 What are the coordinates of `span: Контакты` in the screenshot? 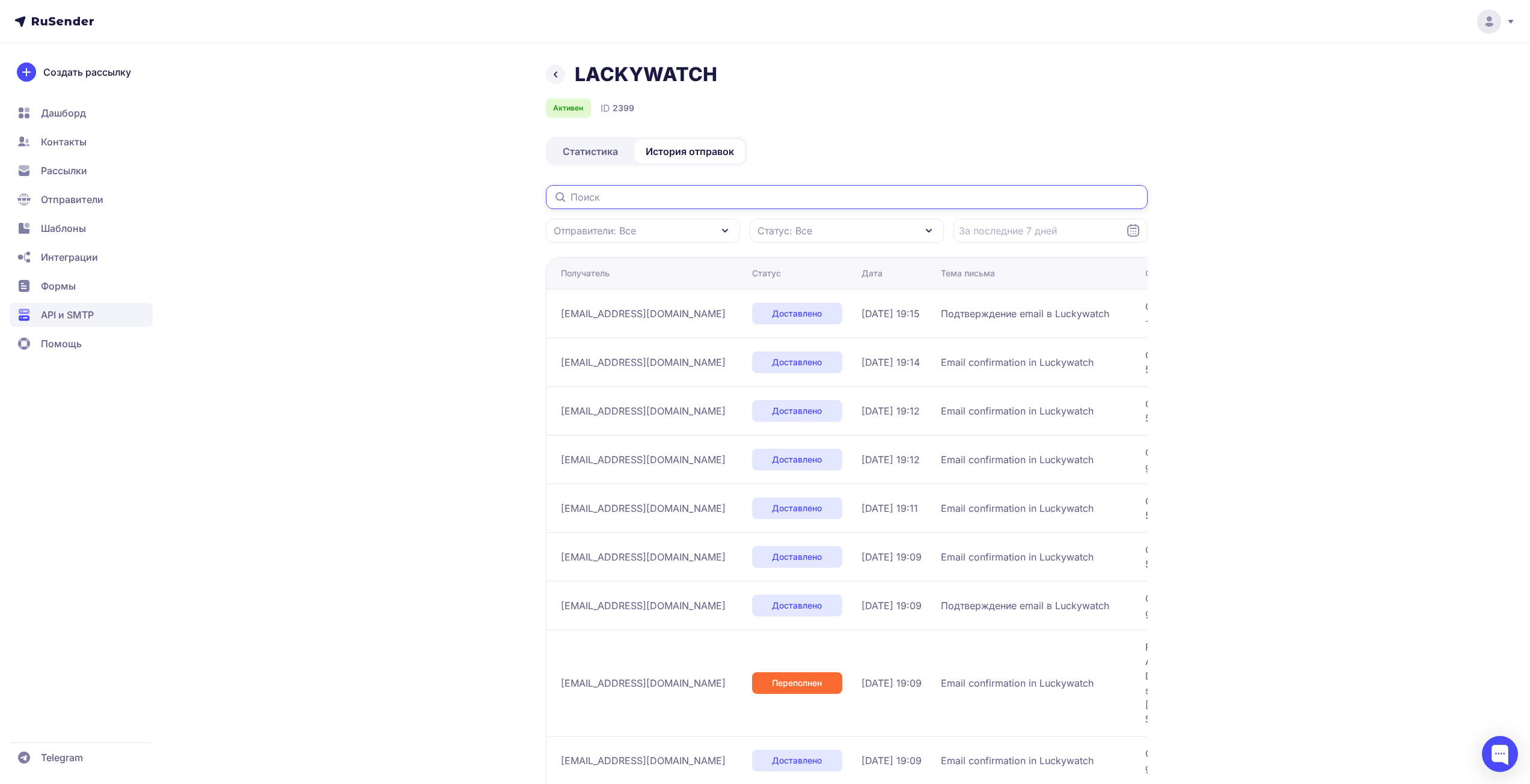 It's located at (64, 142).